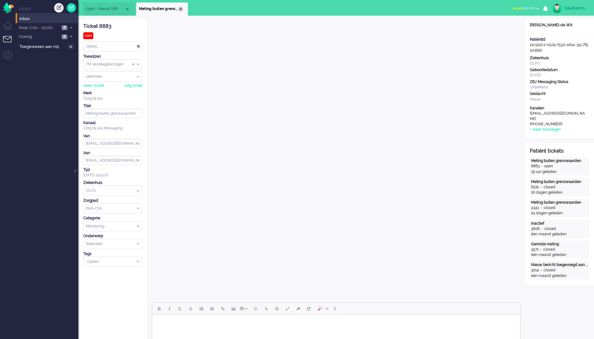 Image resolution: width=594 pixels, height=339 pixels. Describe the element at coordinates (49, 19) in the screenshot. I see `span: Inbox` at that location.